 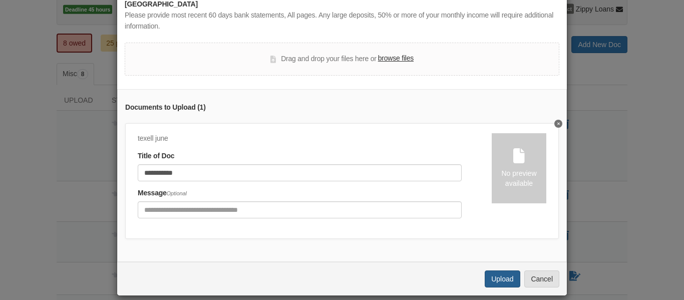 What do you see at coordinates (502, 279) in the screenshot?
I see `button: Upload` at bounding box center [502, 279].